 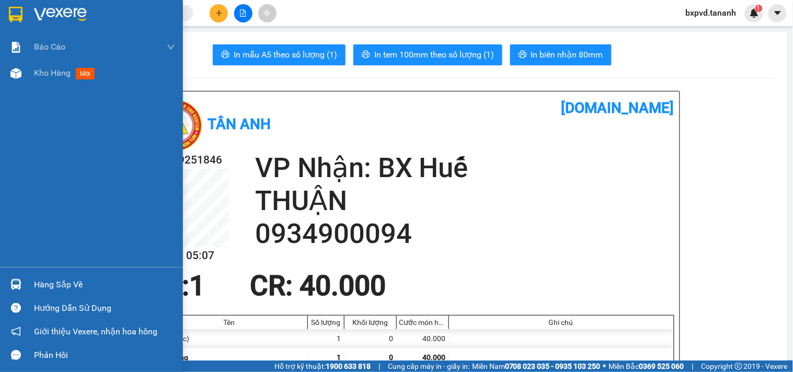 I want to click on div: Hướng dẫn sử dụng, so click(x=104, y=308).